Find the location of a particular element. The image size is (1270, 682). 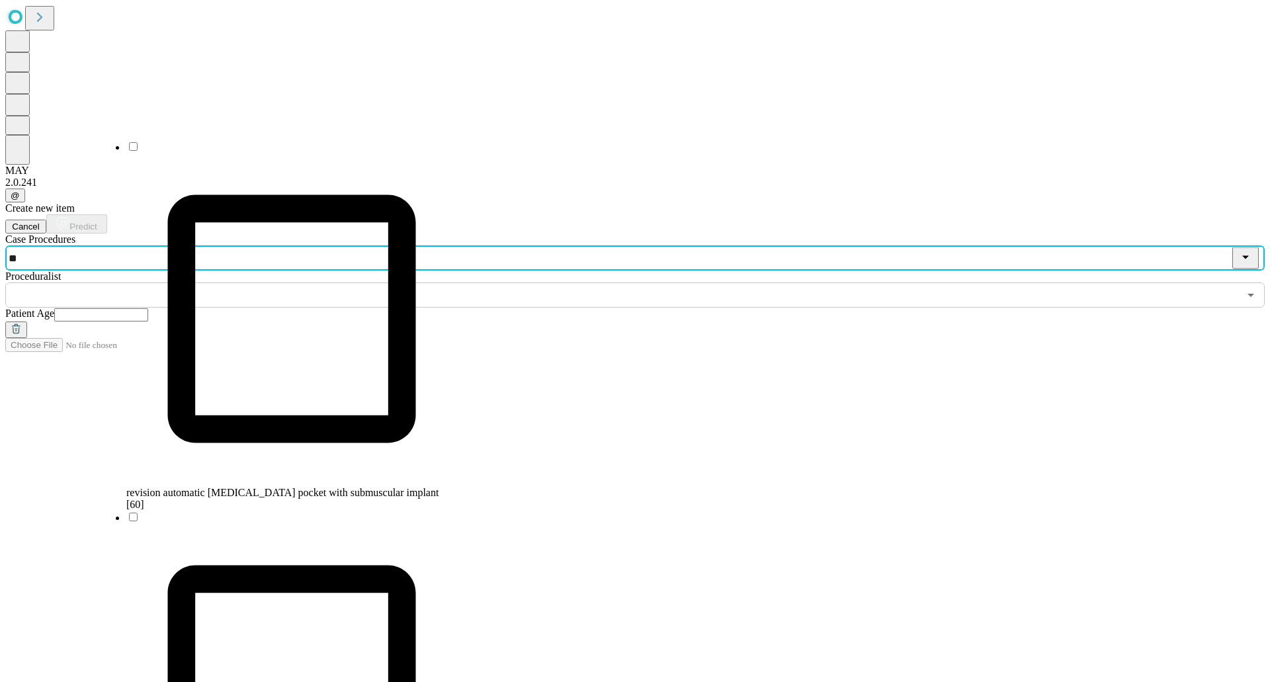

div: 2.0.241 is located at coordinates (635, 183).